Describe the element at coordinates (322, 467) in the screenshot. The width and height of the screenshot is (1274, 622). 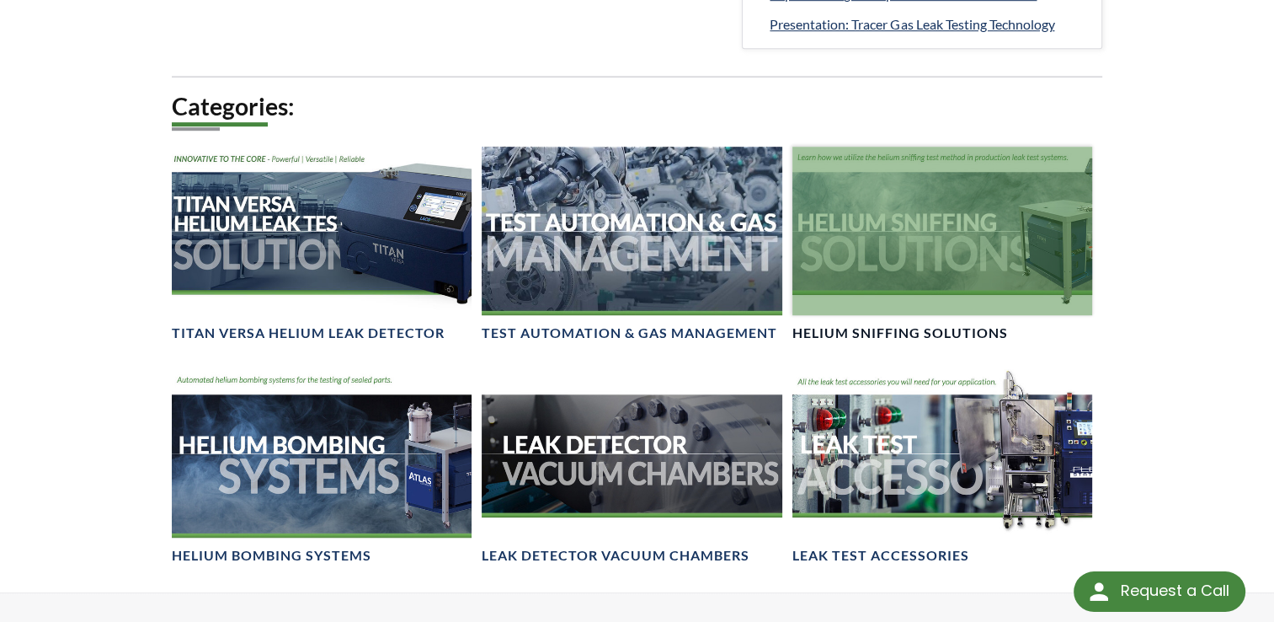
I see `a: Helium Bombing Systems BannerHelium Bombing Systems` at that location.